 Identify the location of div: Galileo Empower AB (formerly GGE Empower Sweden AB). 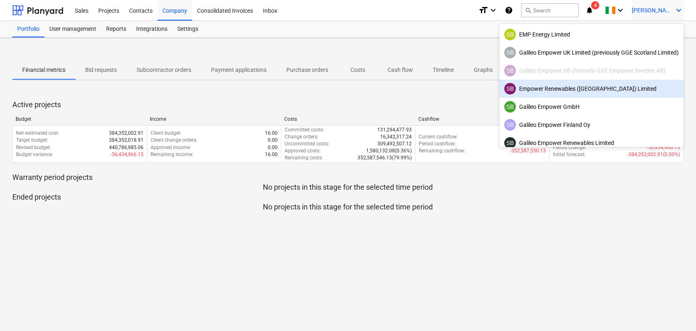
(591, 71).